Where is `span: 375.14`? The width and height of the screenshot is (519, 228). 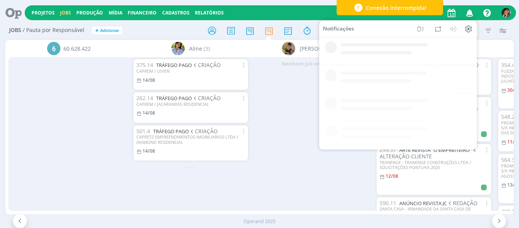
span: 375.14 is located at coordinates (145, 65).